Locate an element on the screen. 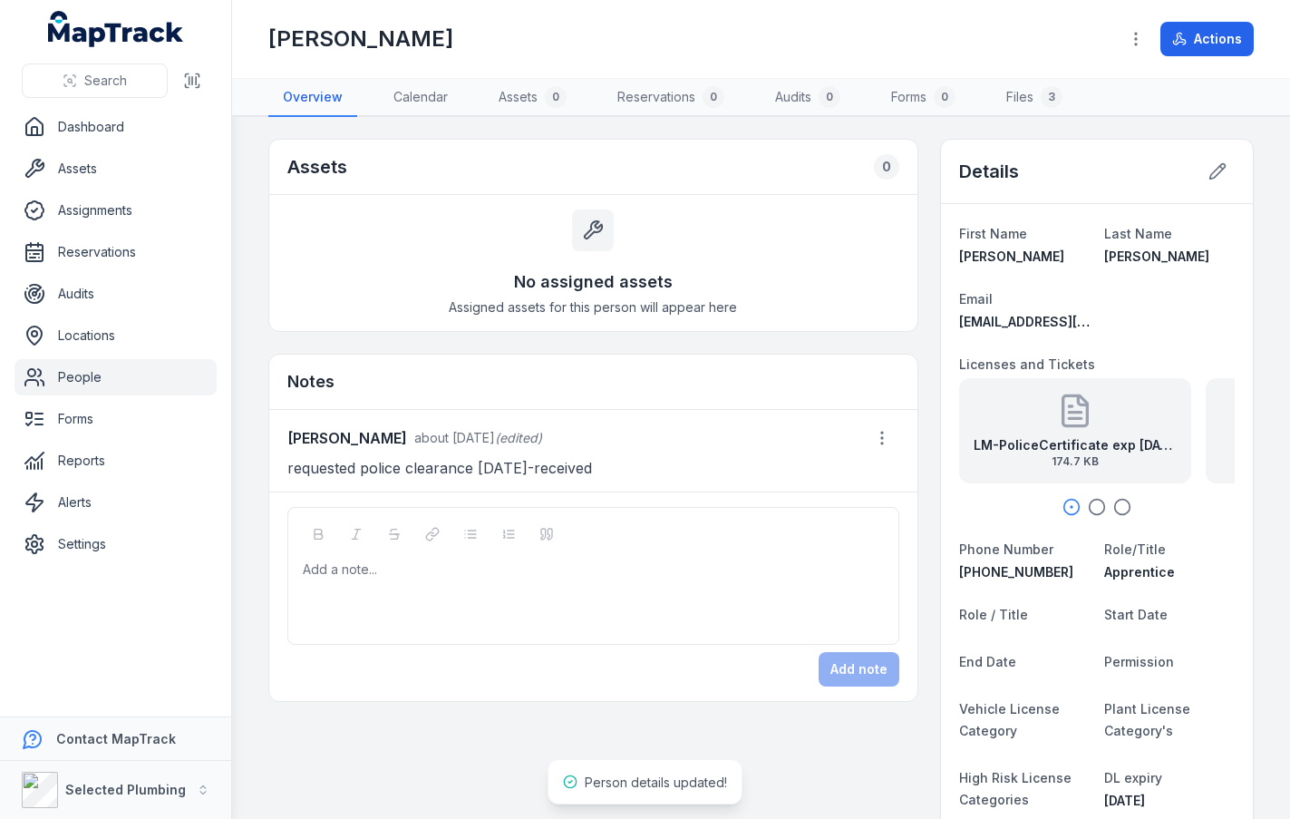 This screenshot has width=1290, height=819. a: Audits is located at coordinates (115, 294).